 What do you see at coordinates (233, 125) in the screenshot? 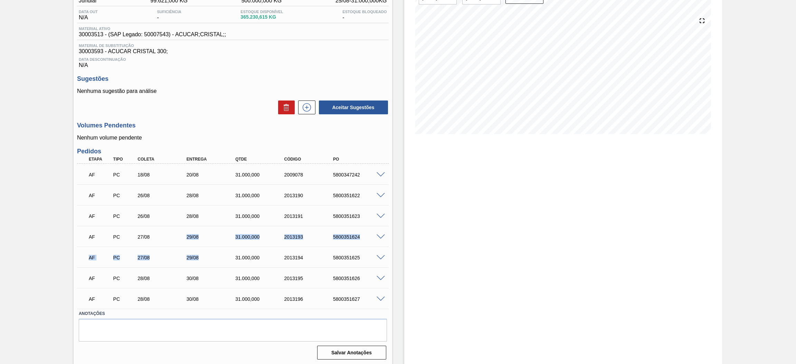
I see `h3: Volumes Pendentes` at bounding box center [233, 125].